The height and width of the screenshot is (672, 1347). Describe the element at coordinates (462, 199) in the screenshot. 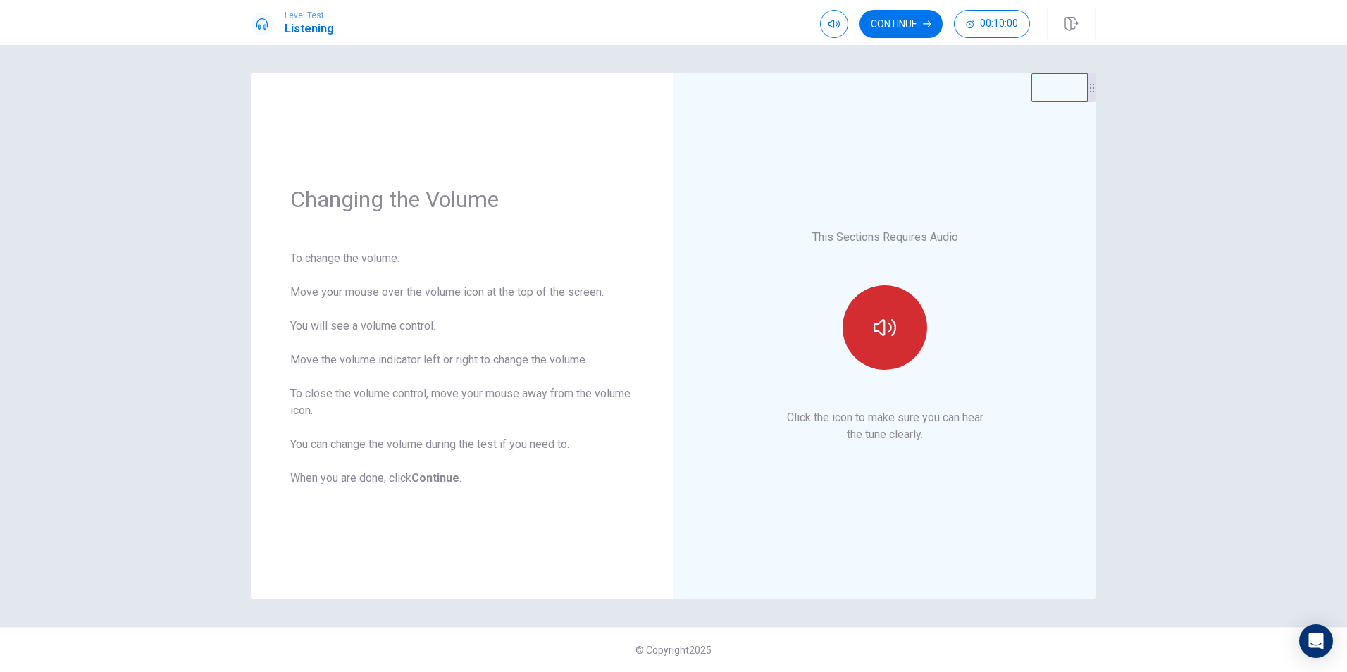

I see `h1: Changing the Volume` at that location.